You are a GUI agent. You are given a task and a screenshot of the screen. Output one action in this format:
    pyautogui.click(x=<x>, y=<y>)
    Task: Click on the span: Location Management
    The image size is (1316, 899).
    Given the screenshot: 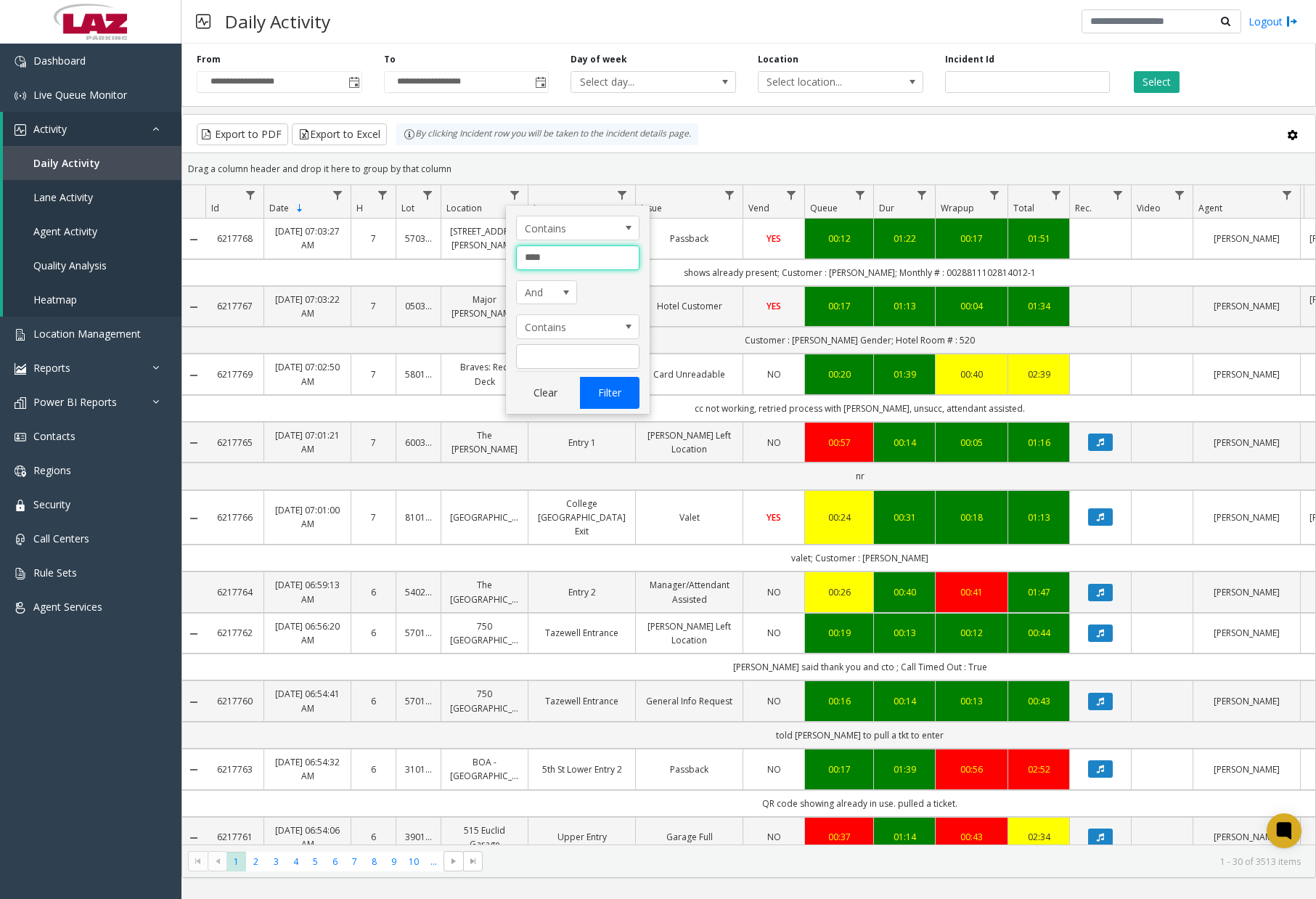 What is the action you would take?
    pyautogui.click(x=87, y=334)
    